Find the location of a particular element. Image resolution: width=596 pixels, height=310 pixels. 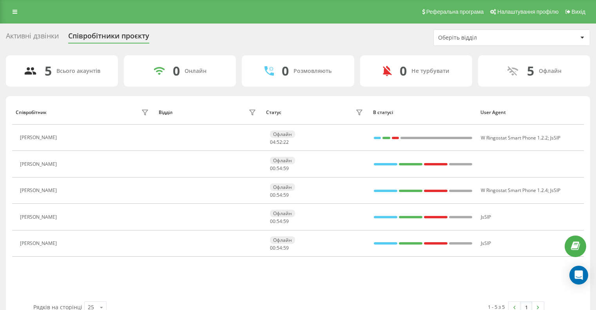

div: Розмовляють is located at coordinates (312, 71).